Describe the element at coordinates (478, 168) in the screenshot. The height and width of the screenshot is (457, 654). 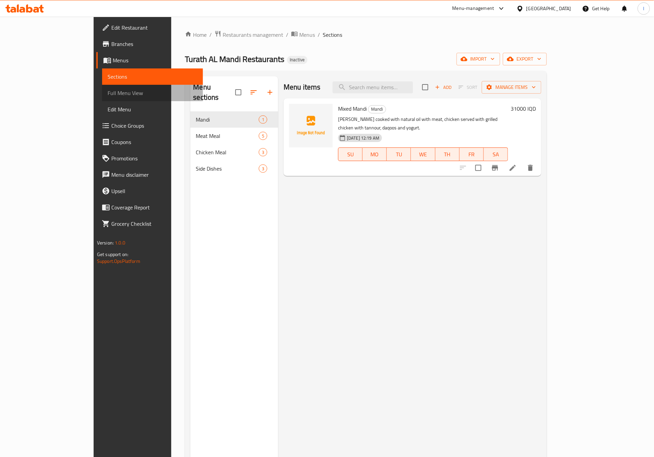
I see `span: Select to update` at that location.